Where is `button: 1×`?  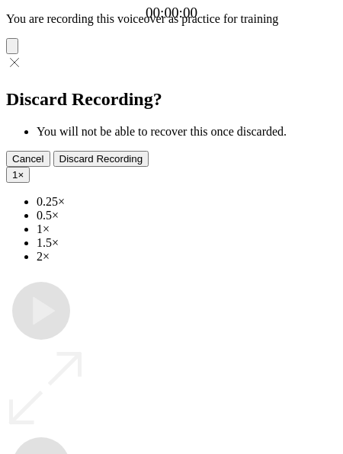
button: 1× is located at coordinates (18, 174).